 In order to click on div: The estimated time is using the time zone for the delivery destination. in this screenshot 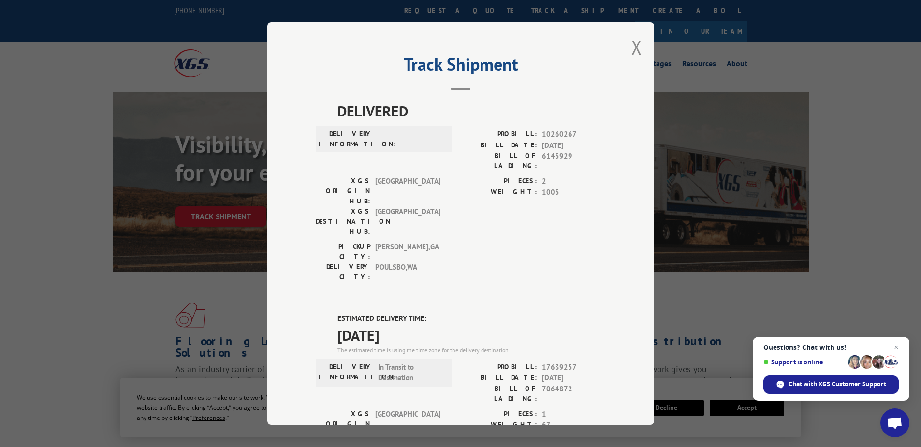, I will do `click(471, 351)`.